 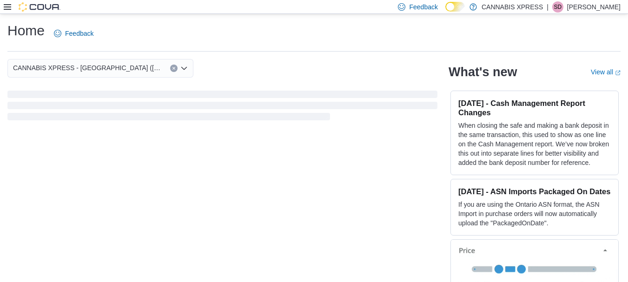 I want to click on span: Dark Mode, so click(x=446, y=12).